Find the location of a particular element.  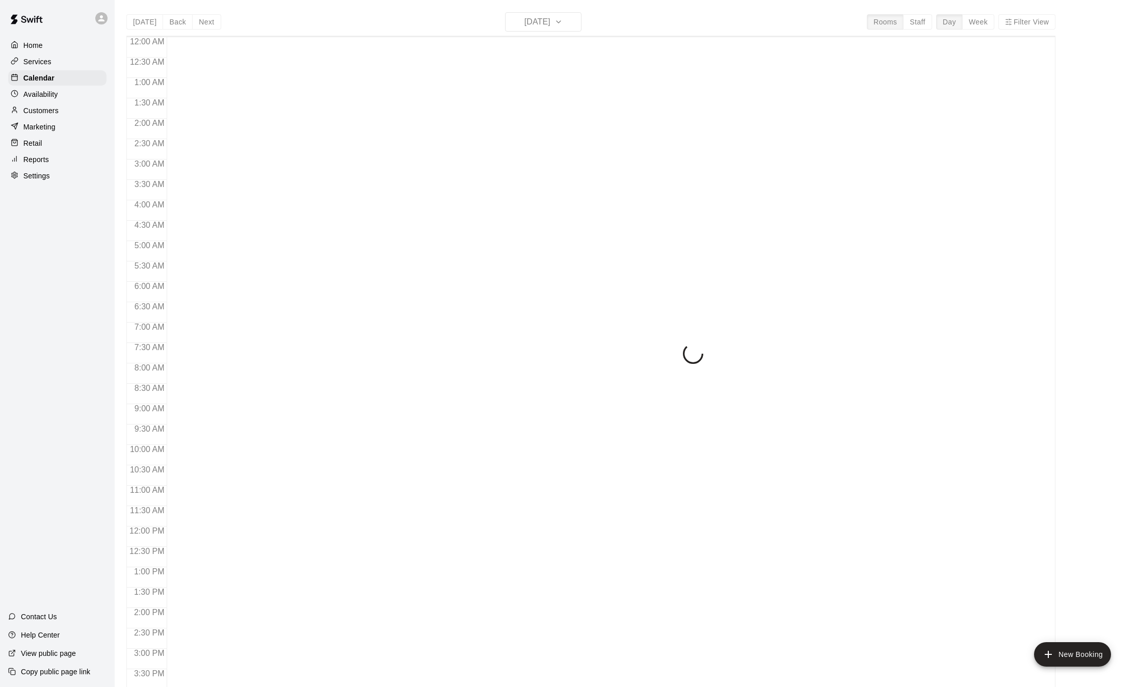

span: 8:30 AM is located at coordinates (149, 388).